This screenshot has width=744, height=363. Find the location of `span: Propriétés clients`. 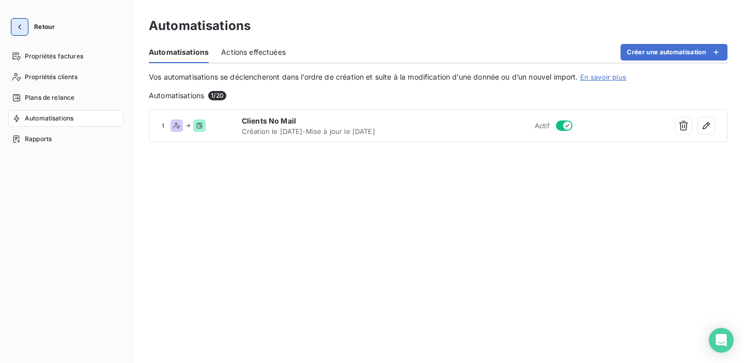

span: Propriétés clients is located at coordinates (51, 77).